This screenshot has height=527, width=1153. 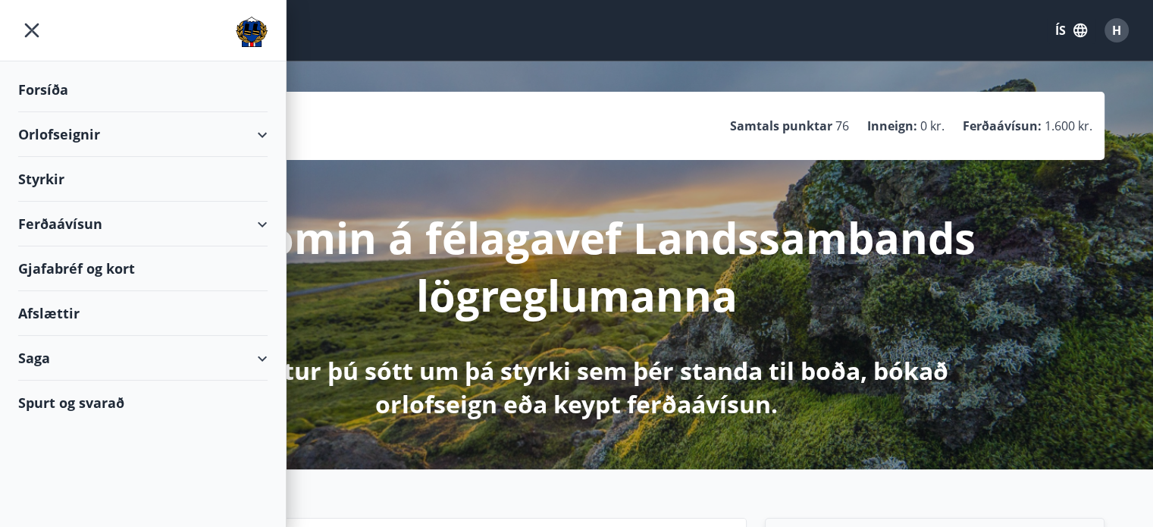 I want to click on p: Velkomin á félagavef Landssambands lögreglumanna, so click(x=577, y=266).